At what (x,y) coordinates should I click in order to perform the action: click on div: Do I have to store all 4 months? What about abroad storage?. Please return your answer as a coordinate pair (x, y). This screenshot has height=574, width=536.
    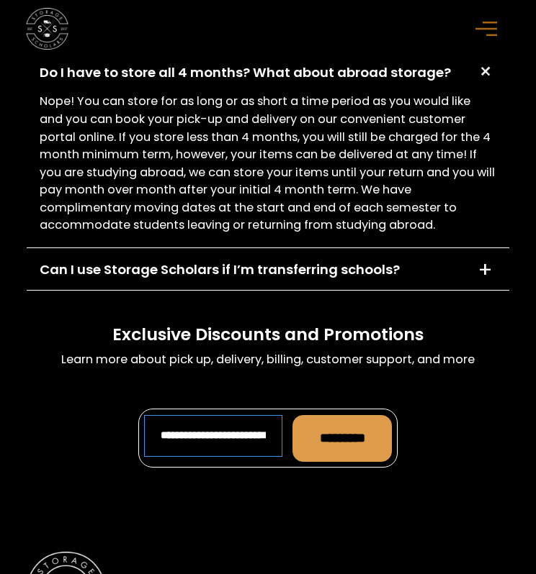
    Looking at the image, I should click on (245, 72).